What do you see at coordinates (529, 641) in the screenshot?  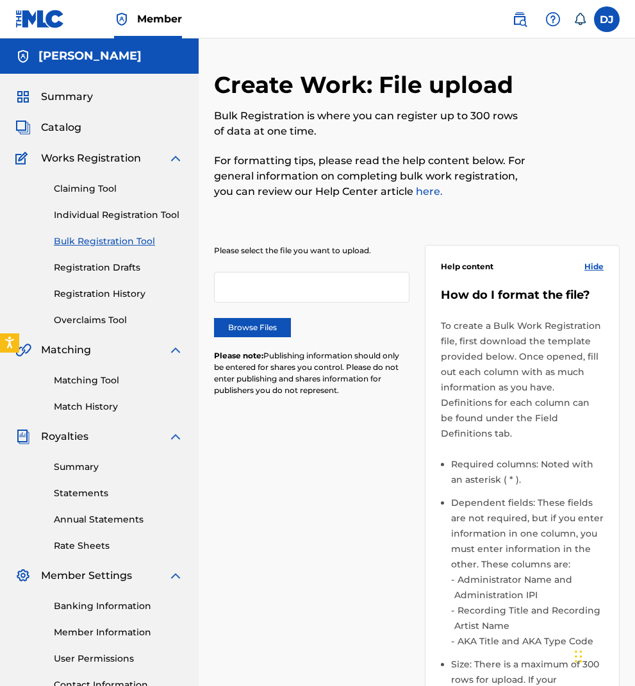 I see `li: AKA Title and AKA Type Code` at bounding box center [529, 641].